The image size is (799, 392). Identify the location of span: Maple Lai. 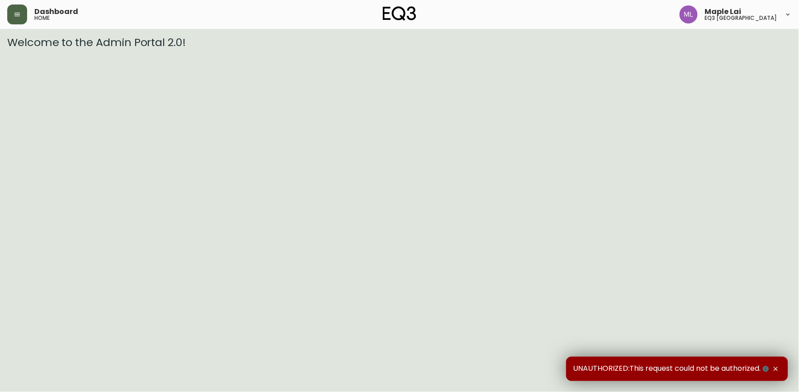
(723, 12).